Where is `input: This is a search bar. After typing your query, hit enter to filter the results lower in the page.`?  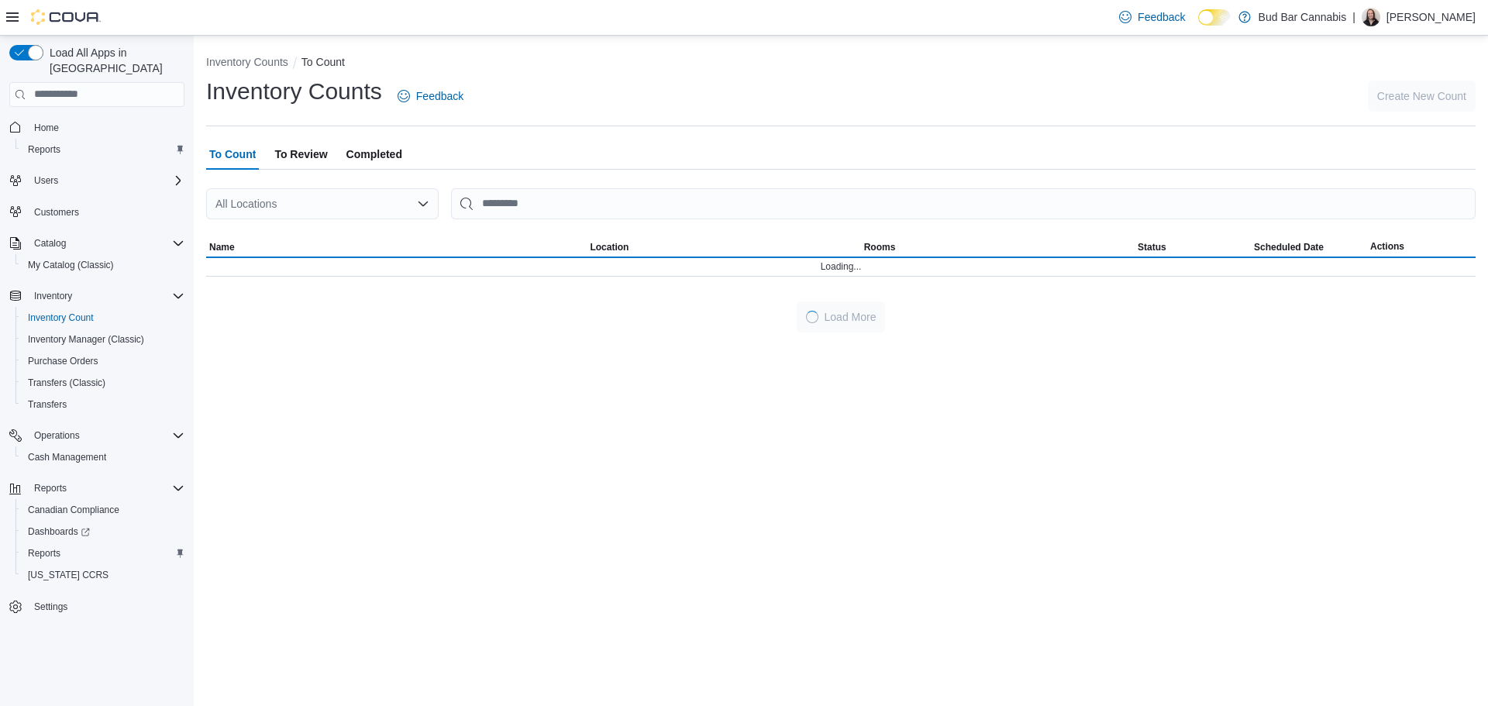
input: This is a search bar. After typing your query, hit enter to filter the results lower in the page. is located at coordinates (963, 204).